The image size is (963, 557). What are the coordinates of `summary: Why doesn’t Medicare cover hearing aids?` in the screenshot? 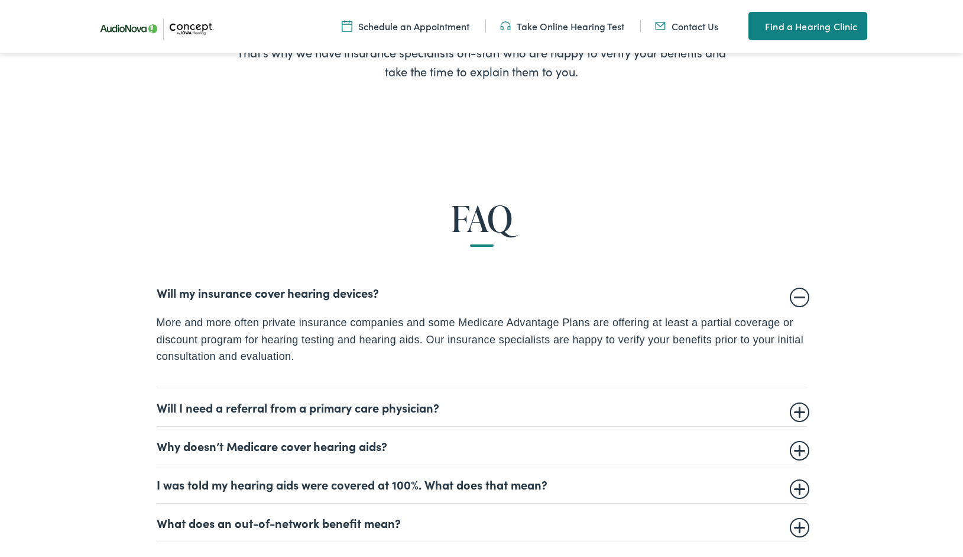 It's located at (482, 445).